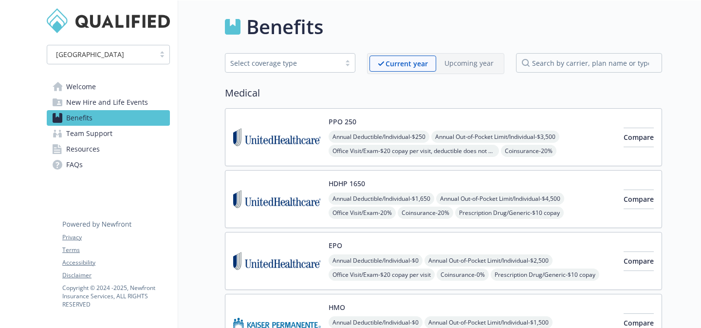 This screenshot has height=328, width=701. What do you see at coordinates (108, 87) in the screenshot?
I see `a: Welcome` at bounding box center [108, 87].